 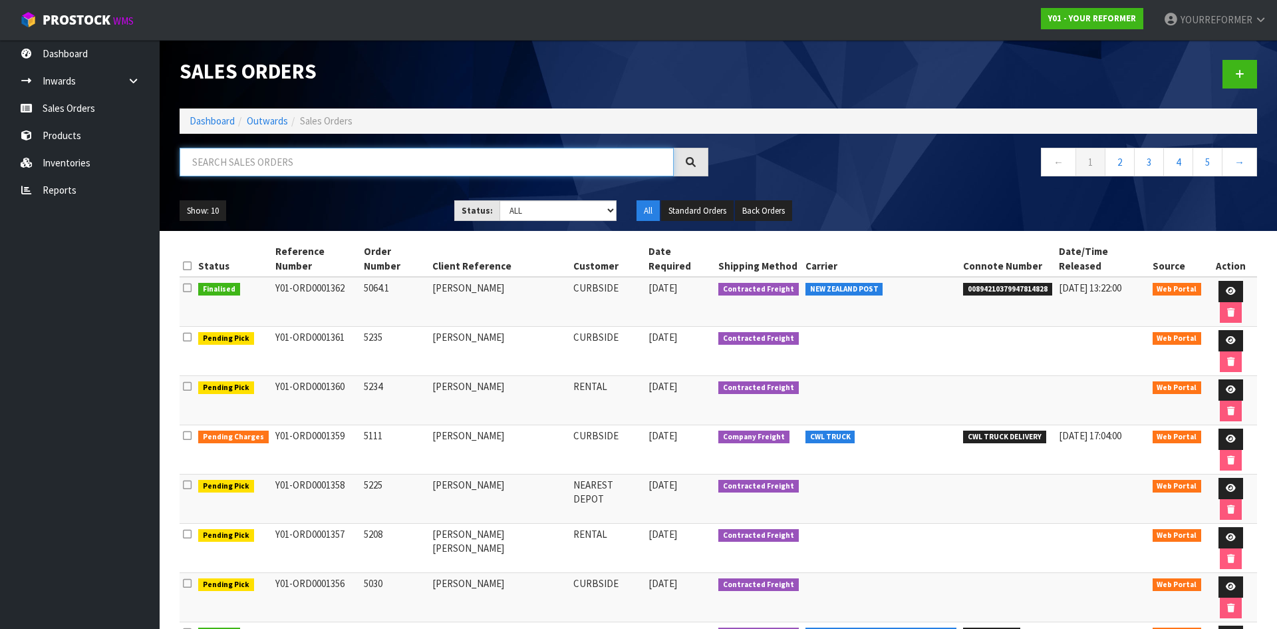 I want to click on td: Y01-ORD0001357, so click(x=317, y=548).